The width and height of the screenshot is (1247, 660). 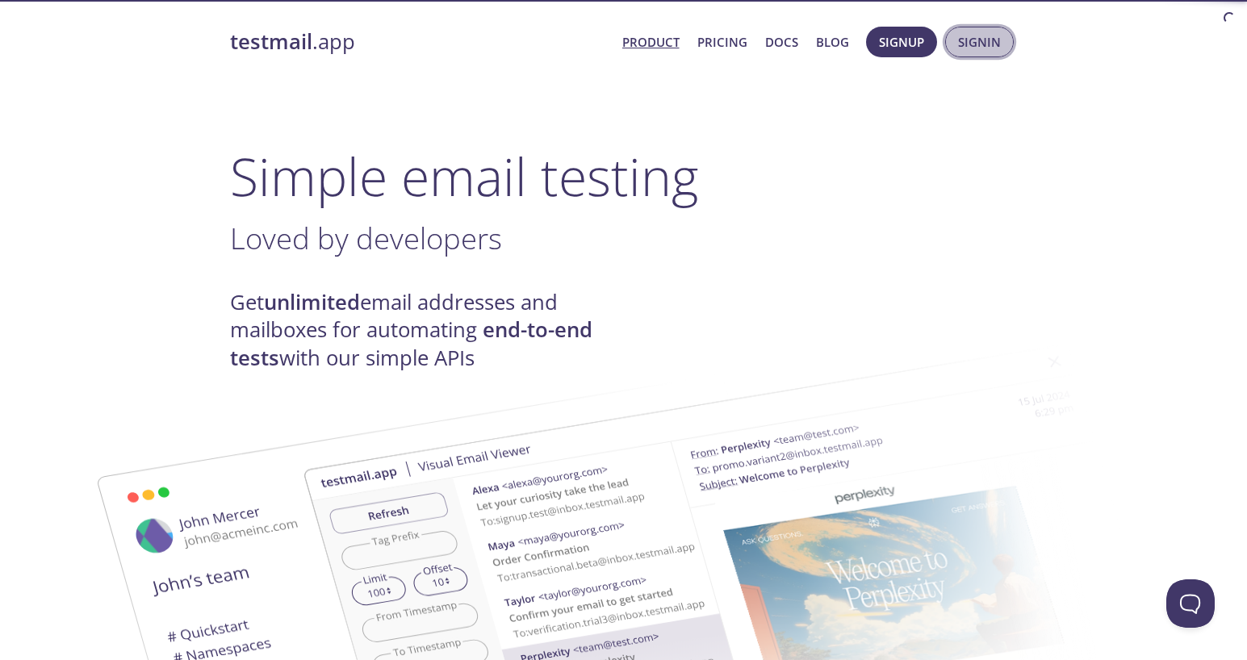 I want to click on a: Docs, so click(x=781, y=42).